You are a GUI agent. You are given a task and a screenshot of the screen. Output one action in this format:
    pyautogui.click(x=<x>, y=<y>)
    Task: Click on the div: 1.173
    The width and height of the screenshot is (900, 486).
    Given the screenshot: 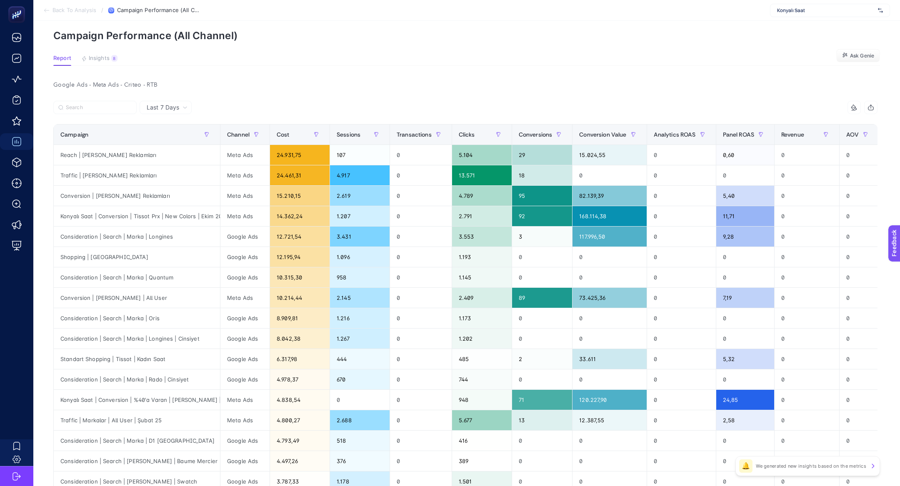 What is the action you would take?
    pyautogui.click(x=481, y=318)
    